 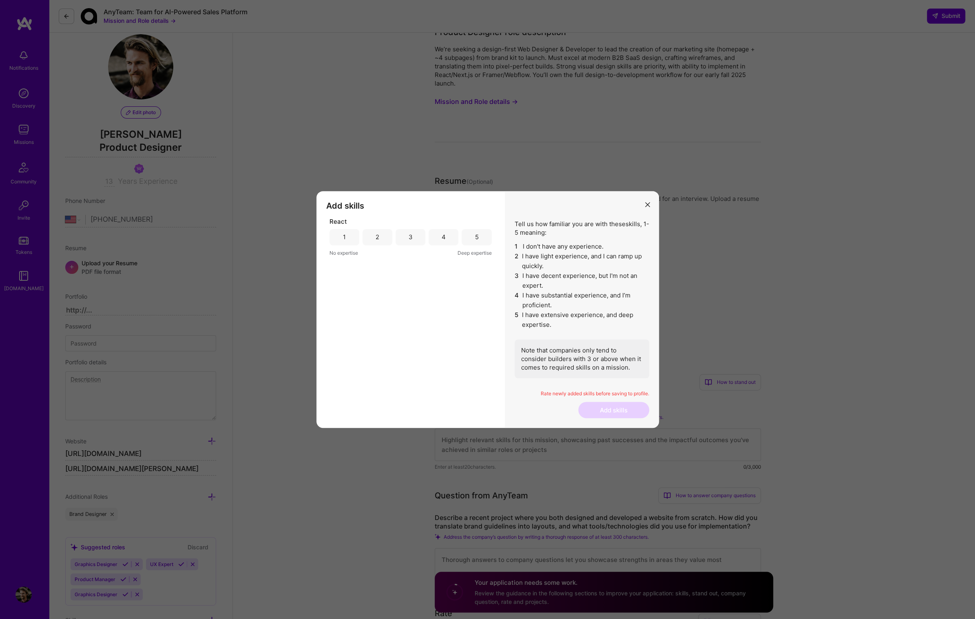 I want to click on div: 4, so click(x=444, y=237).